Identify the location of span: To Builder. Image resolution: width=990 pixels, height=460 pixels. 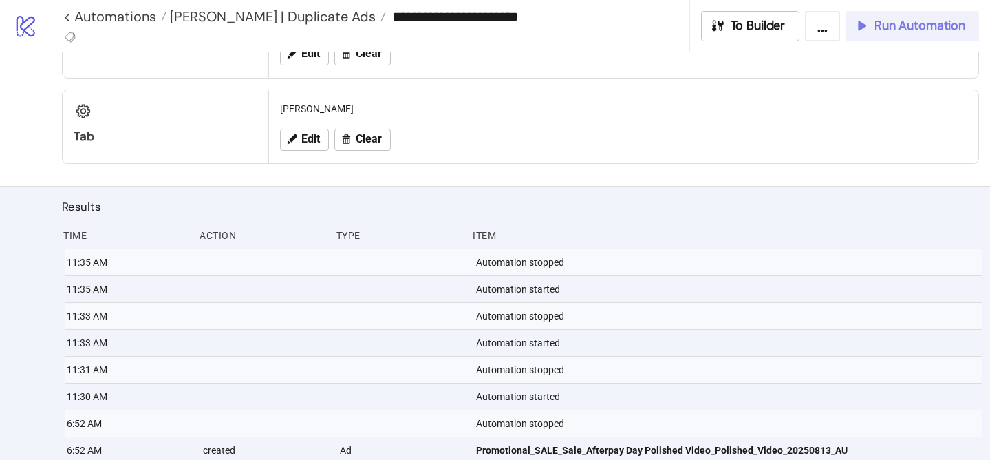
(758, 25).